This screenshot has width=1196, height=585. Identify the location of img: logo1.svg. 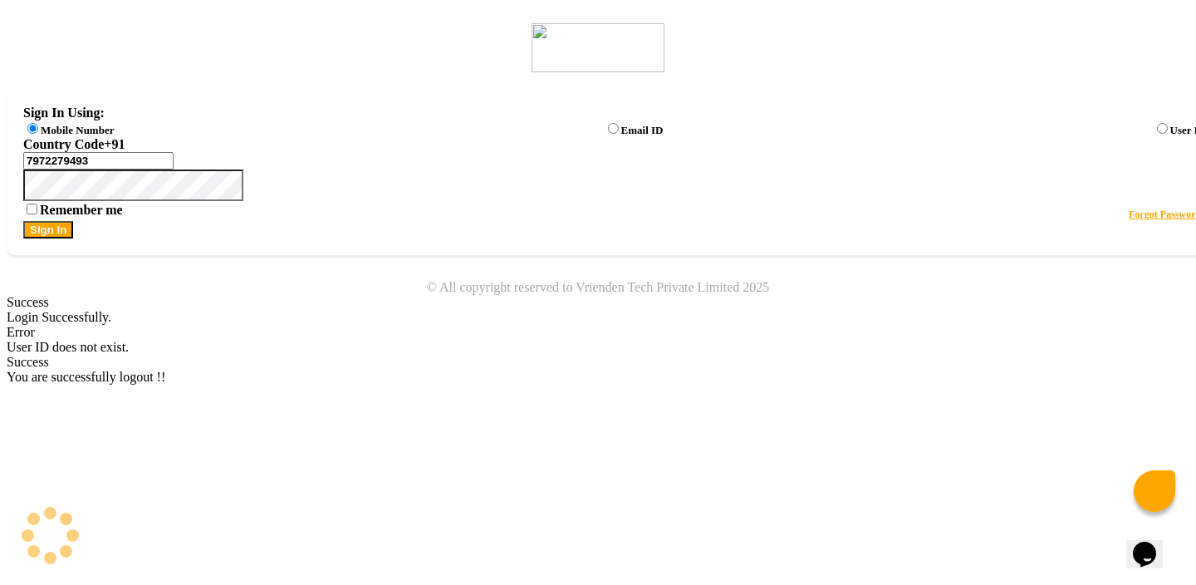
(598, 47).